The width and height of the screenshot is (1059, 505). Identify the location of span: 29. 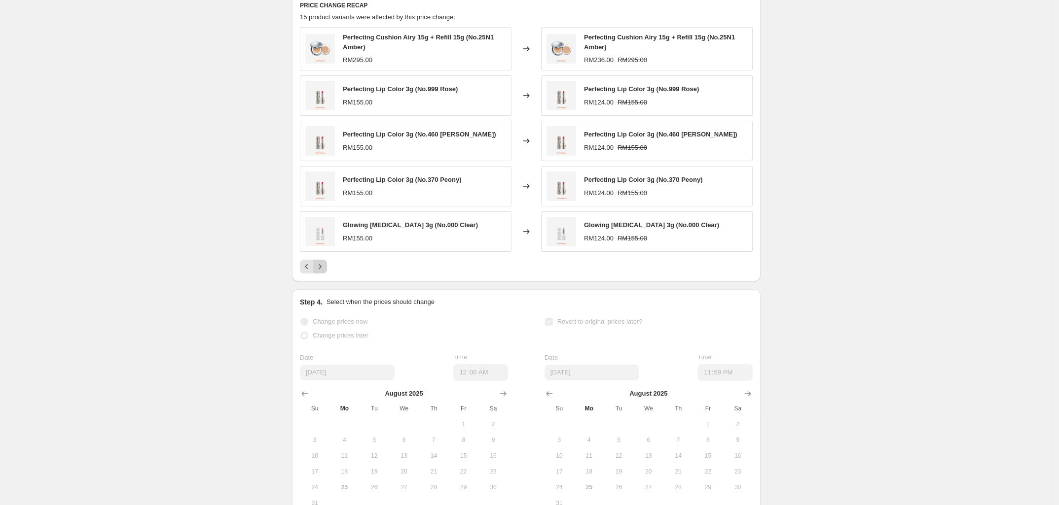
(464, 488).